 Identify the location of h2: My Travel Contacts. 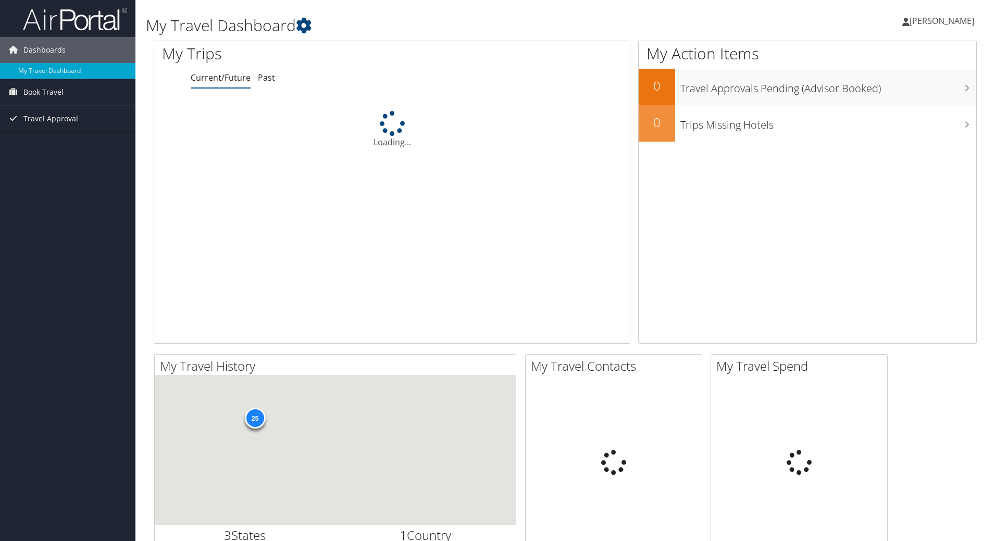
(616, 366).